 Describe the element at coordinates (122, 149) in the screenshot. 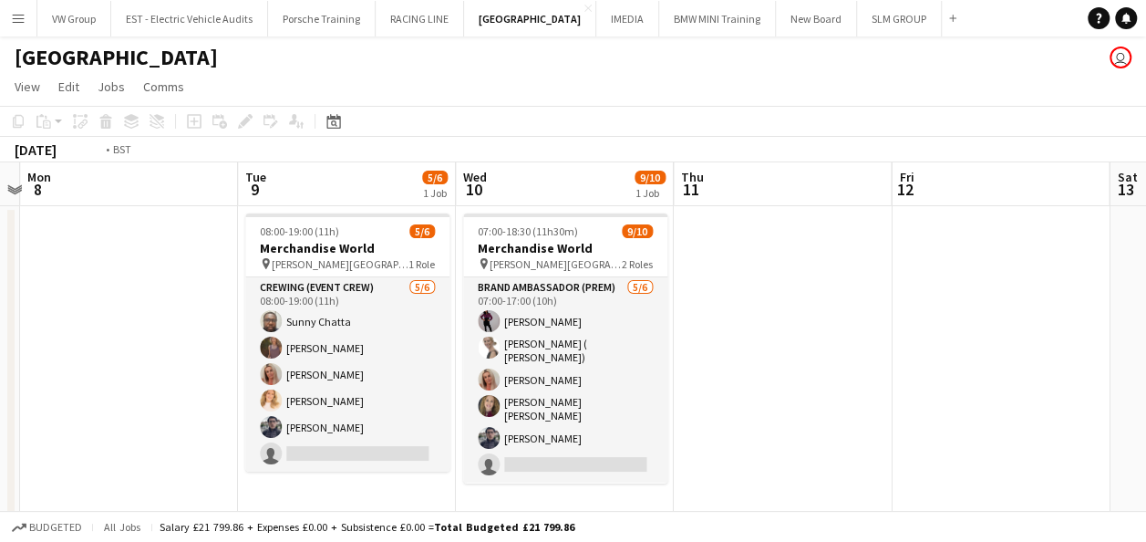

I see `div: BST` at that location.